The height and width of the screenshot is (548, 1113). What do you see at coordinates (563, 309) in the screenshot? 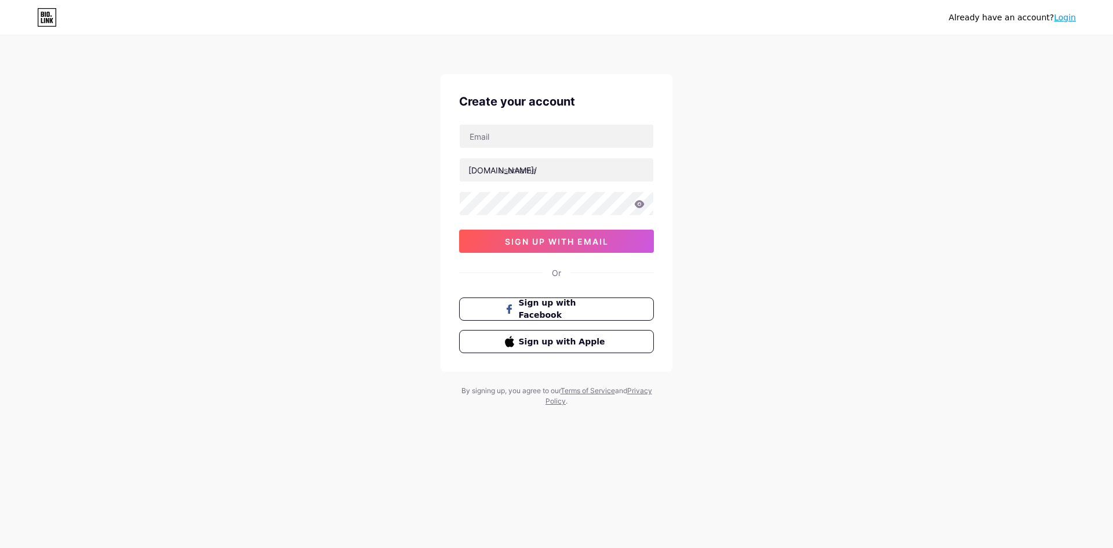
I see `span: Sign up with Facebook` at bounding box center [563, 309].